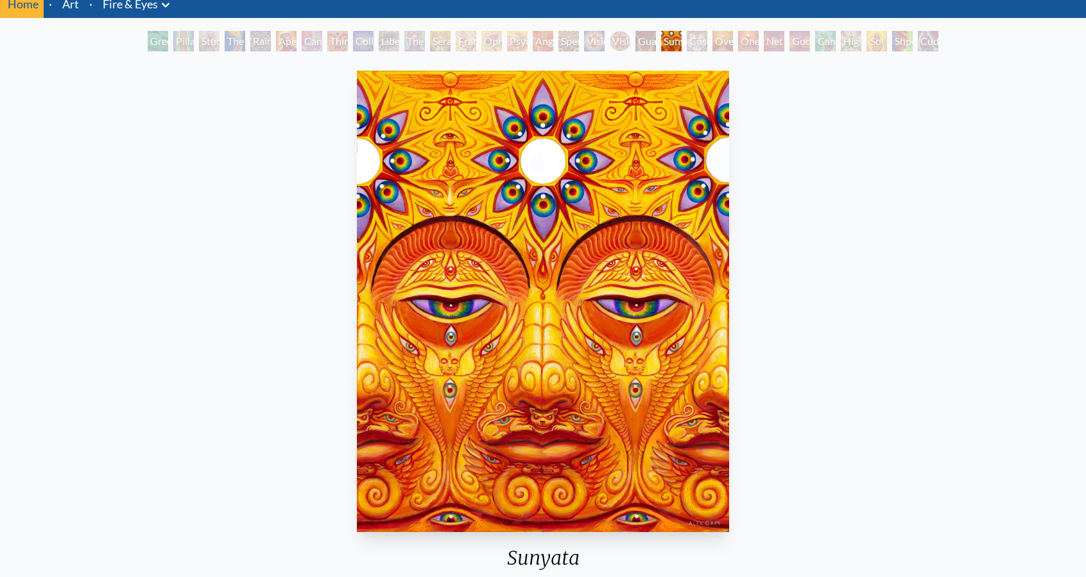 Image resolution: width=1086 pixels, height=577 pixels. I want to click on div: Sunyata, so click(672, 41).